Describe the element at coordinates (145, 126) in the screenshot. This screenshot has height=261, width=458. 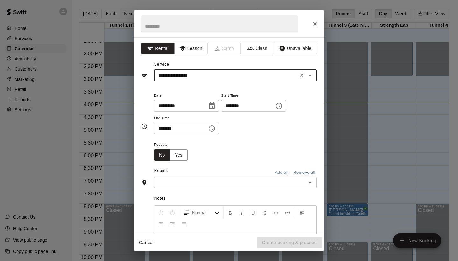
I see `svg: Timing` at that location.